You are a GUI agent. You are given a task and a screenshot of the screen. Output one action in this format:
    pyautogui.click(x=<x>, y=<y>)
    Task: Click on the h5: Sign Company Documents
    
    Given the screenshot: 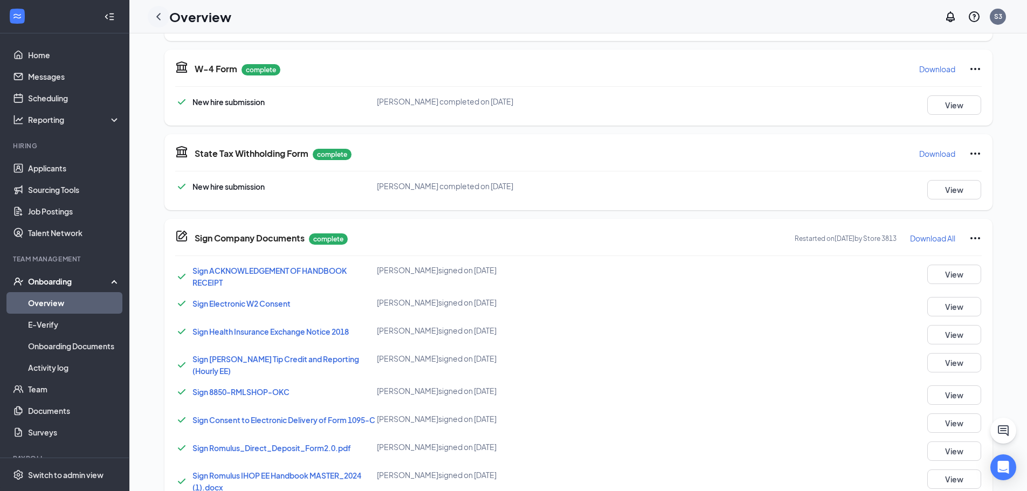 What is the action you would take?
    pyautogui.click(x=249, y=238)
    